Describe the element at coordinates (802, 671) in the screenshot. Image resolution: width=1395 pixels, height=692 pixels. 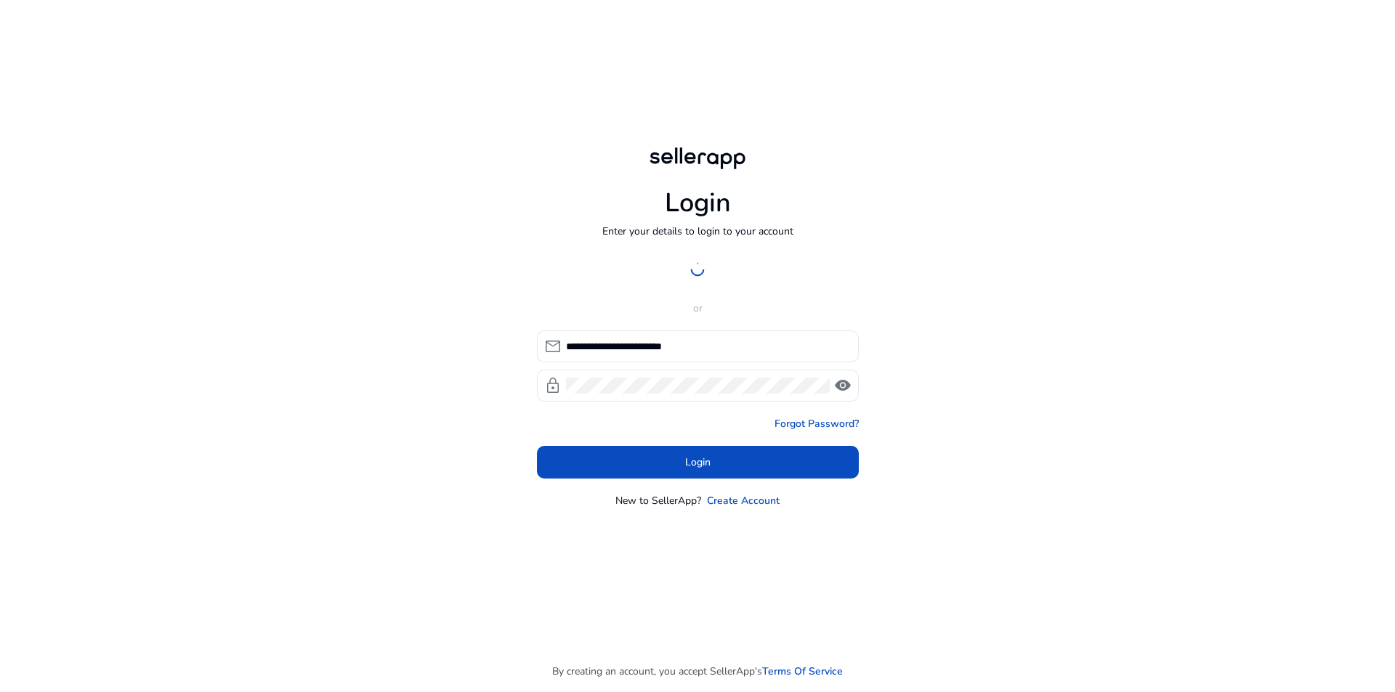
I see `a: Terms Of Service` at that location.